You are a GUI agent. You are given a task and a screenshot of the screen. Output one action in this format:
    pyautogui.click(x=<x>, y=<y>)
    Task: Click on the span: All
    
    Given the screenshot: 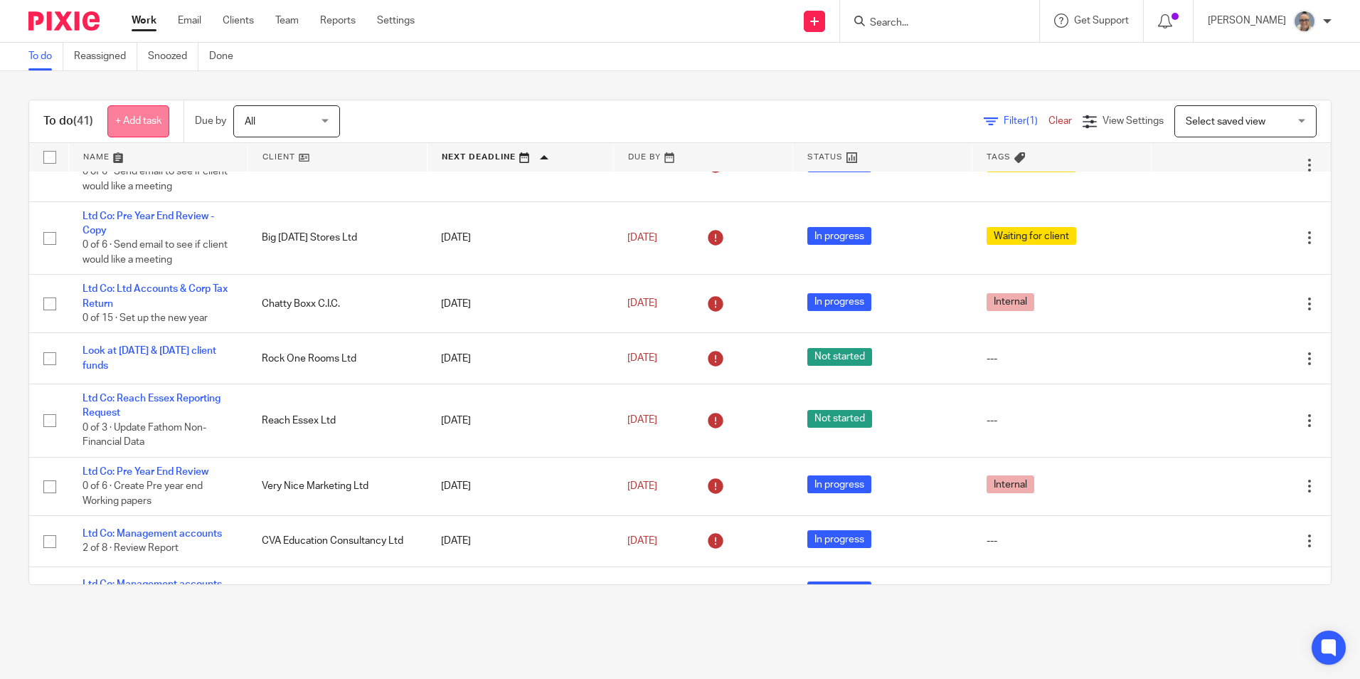 What is the action you would take?
    pyautogui.click(x=250, y=122)
    